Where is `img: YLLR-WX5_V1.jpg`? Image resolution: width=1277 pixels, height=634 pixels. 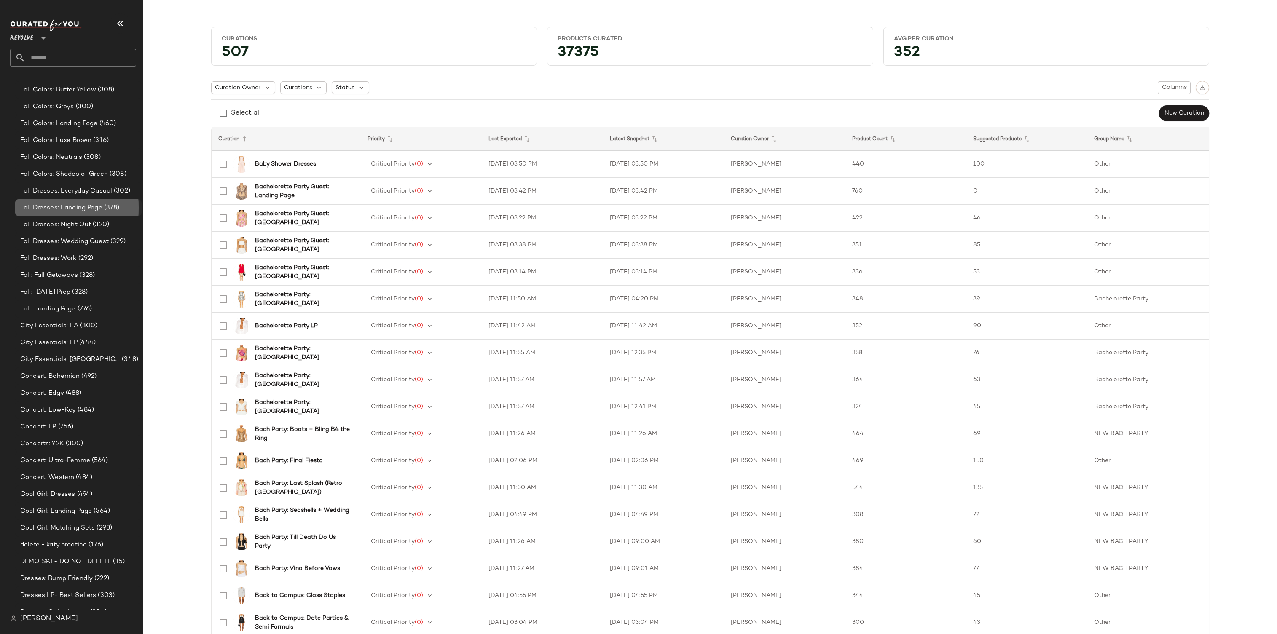
img: YLLR-WX5_V1.jpg is located at coordinates (242, 461).